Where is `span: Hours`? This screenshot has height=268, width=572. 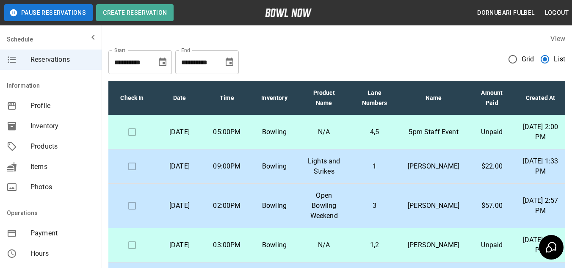
span: Hours is located at coordinates (63, 254).